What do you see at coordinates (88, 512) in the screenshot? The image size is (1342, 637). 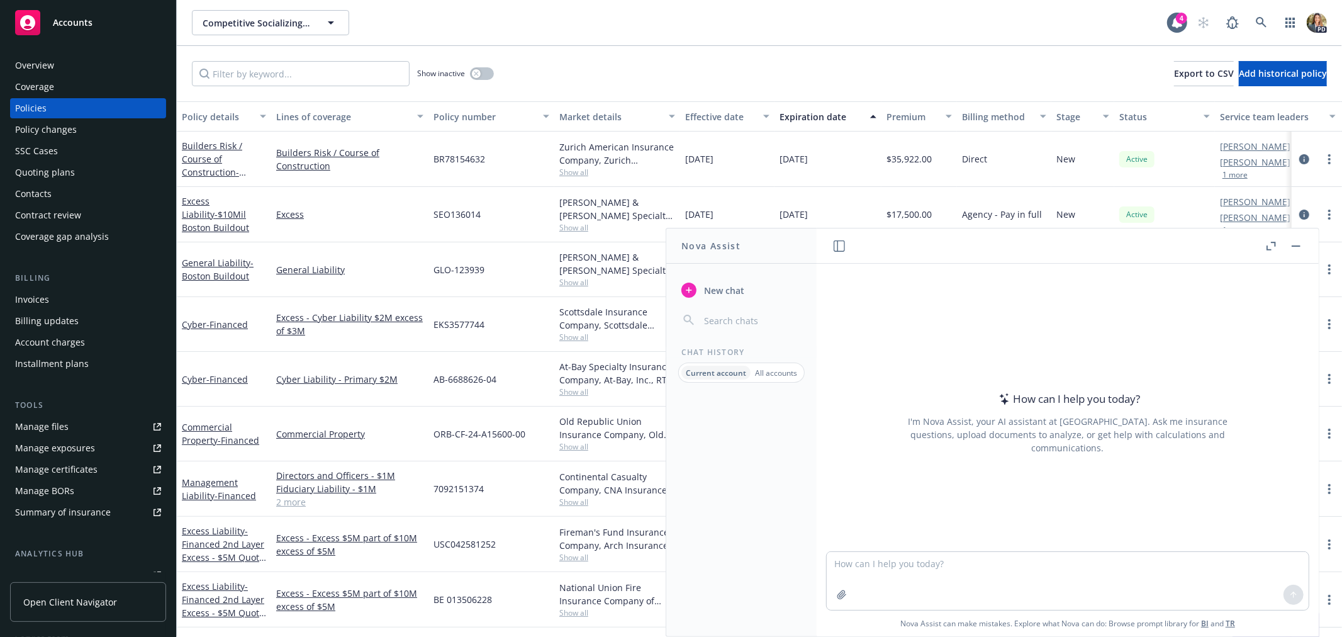 I see `a: Summary of insurance` at bounding box center [88, 512].